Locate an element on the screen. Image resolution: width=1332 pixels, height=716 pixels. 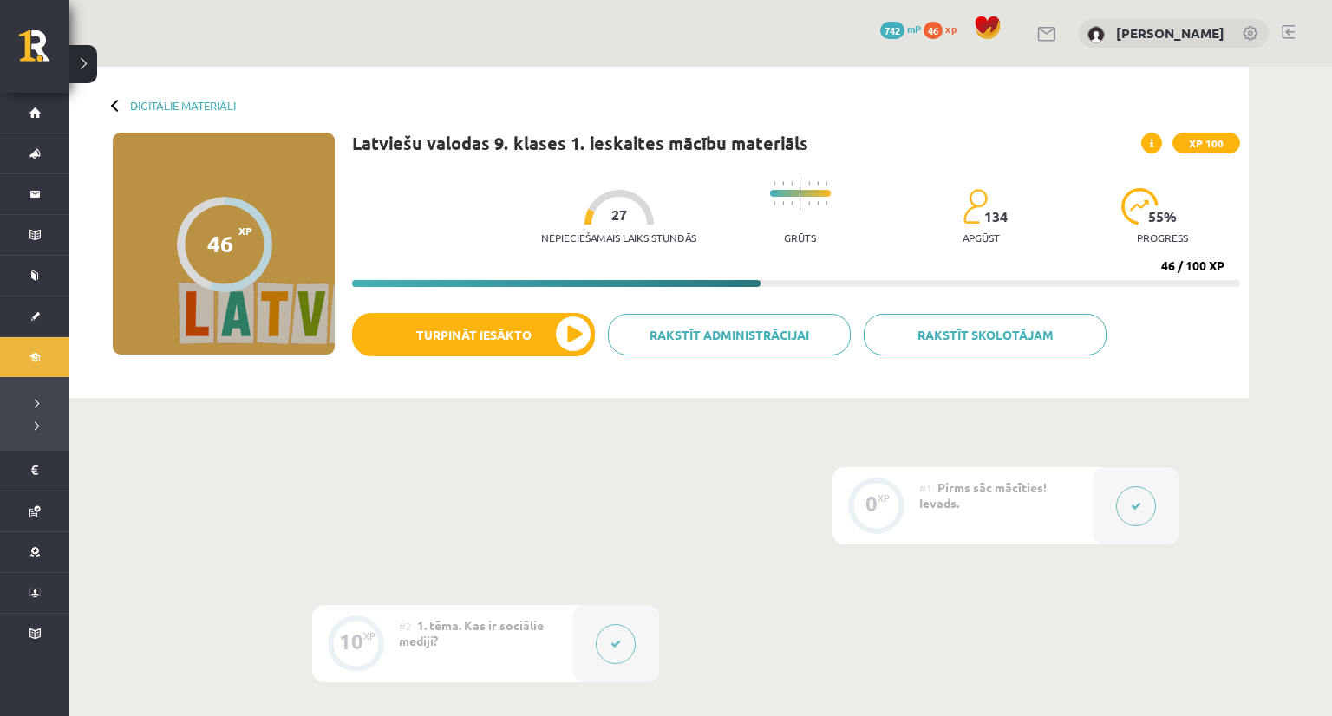
img: Vera Priede is located at coordinates (1096, 35).